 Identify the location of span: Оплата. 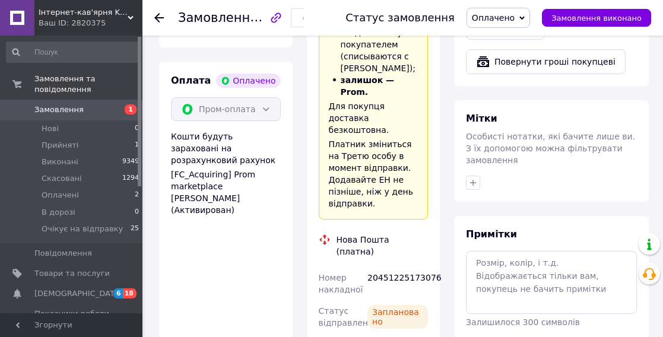
(191, 80).